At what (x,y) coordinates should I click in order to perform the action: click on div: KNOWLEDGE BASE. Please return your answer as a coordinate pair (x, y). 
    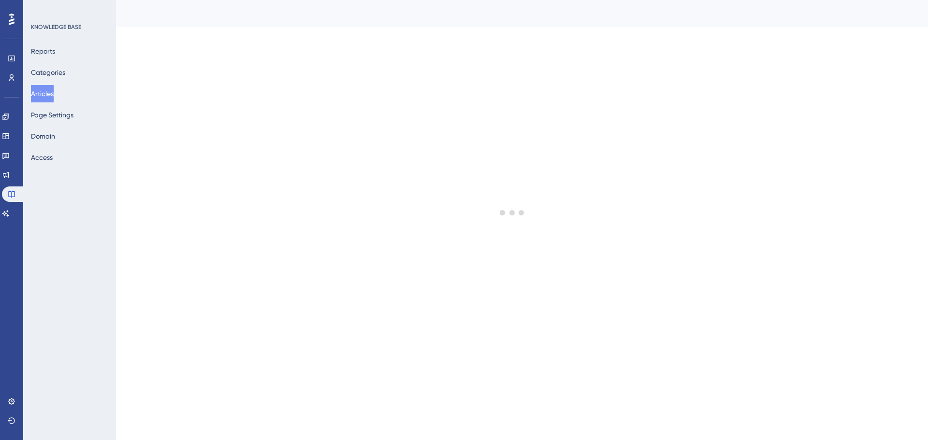
    Looking at the image, I should click on (56, 27).